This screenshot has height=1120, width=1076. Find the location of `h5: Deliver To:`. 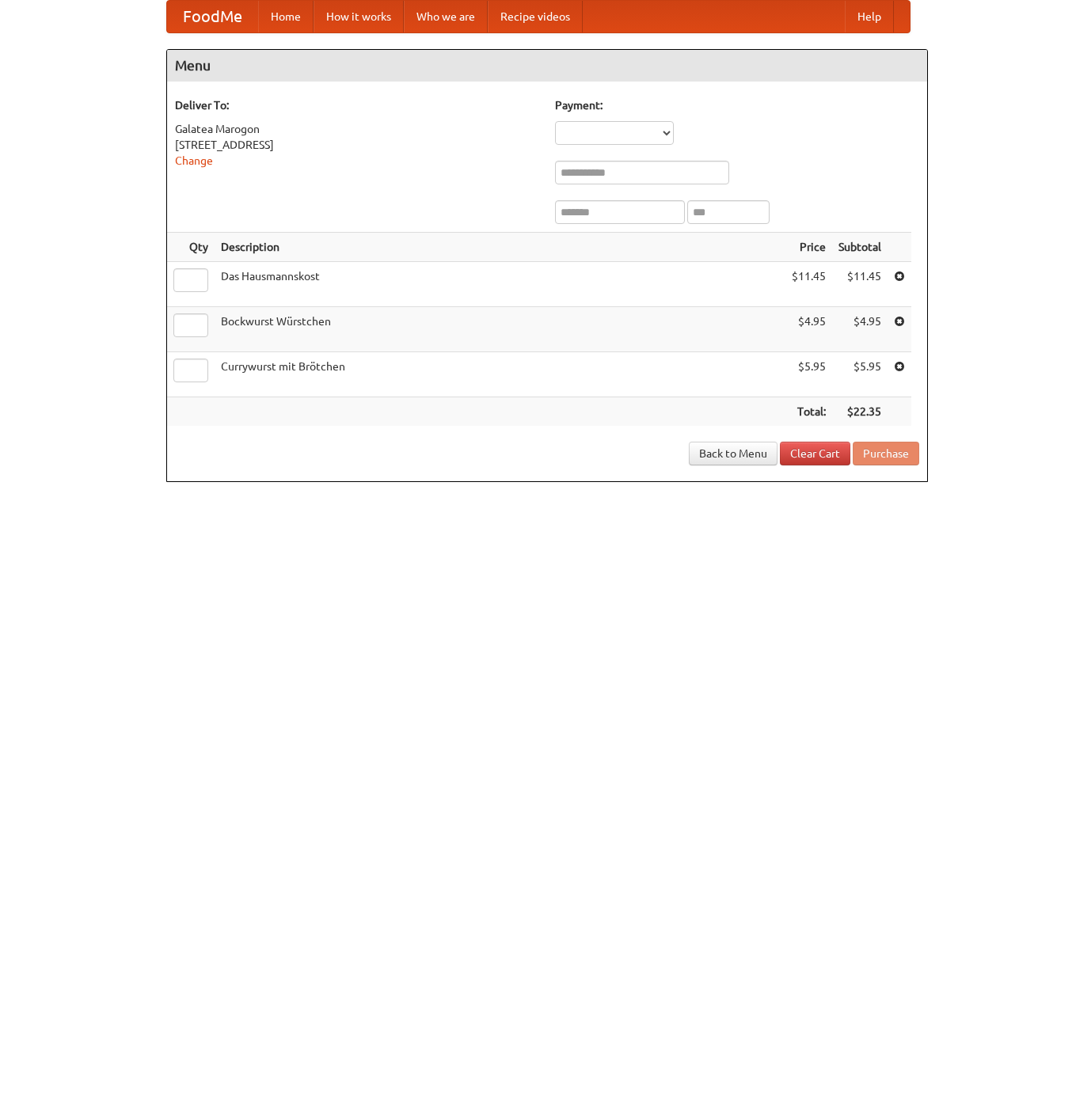

h5: Deliver To: is located at coordinates (357, 106).